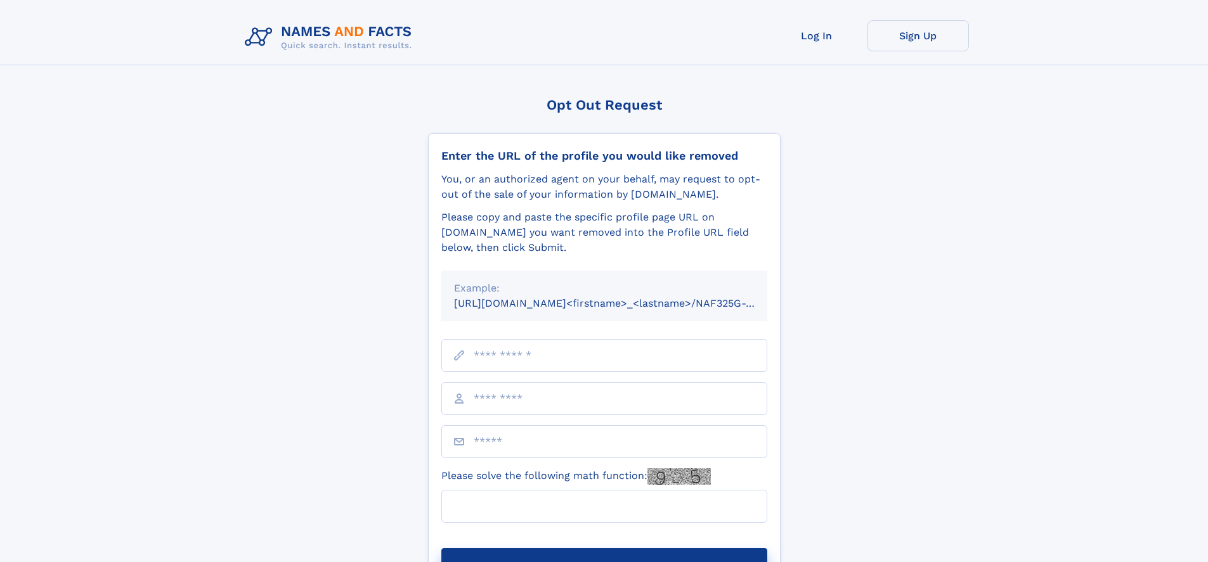 The height and width of the screenshot is (562, 1208). I want to click on div: Example:, so click(604, 288).